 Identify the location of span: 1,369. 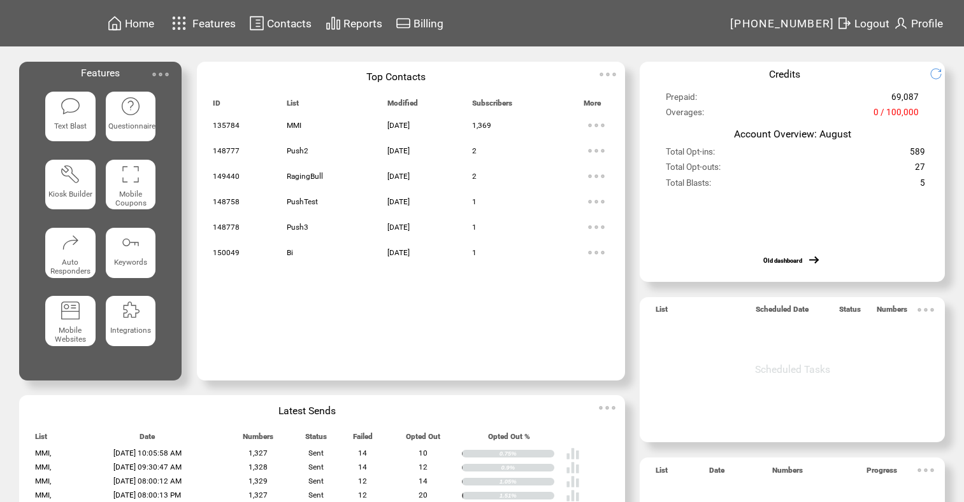
(481, 125).